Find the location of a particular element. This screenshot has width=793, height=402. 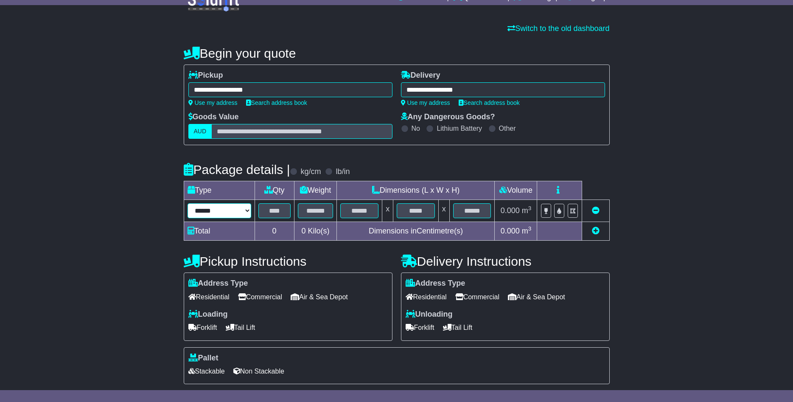

td: Weight is located at coordinates (315, 191).